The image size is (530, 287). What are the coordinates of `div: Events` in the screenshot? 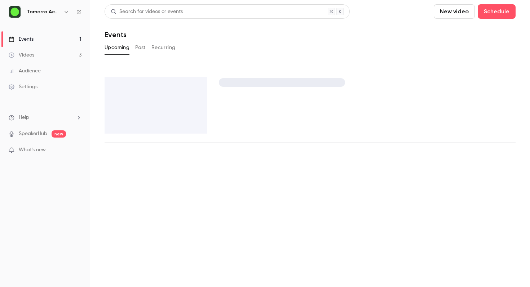 It's located at (21, 39).